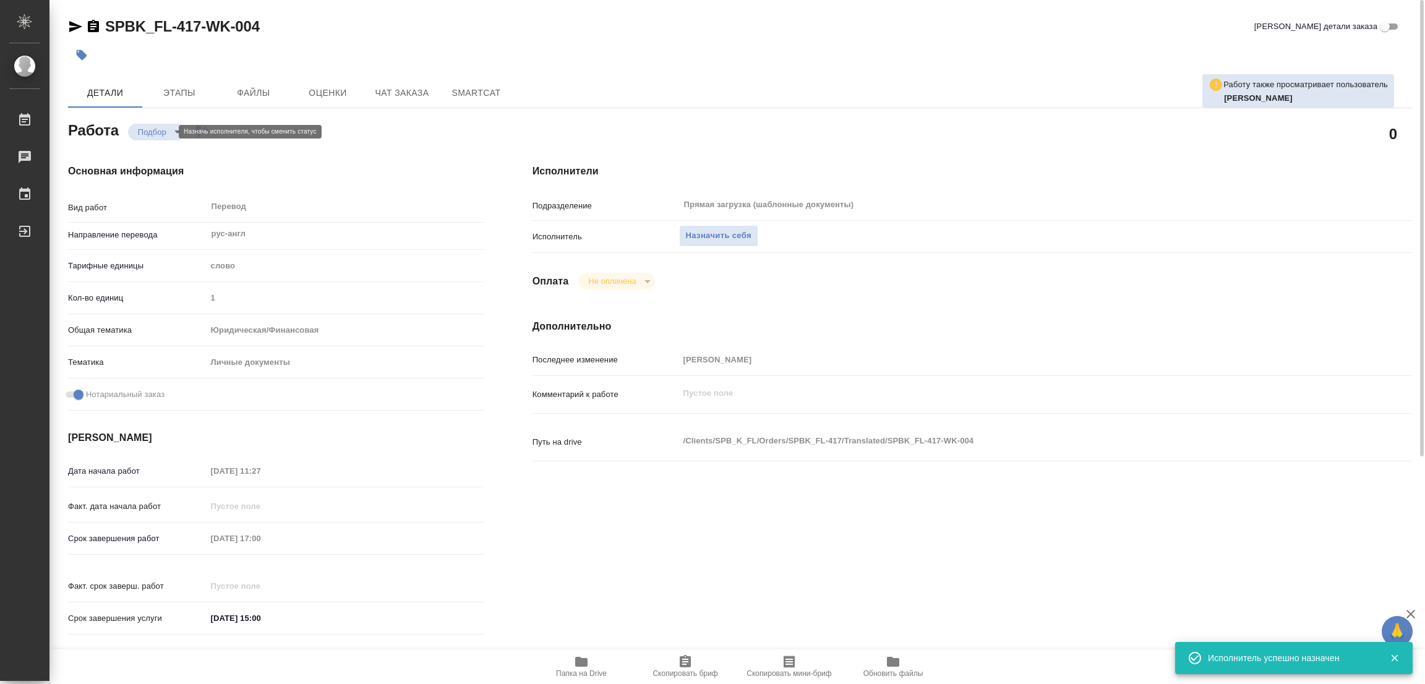 The width and height of the screenshot is (1425, 684). I want to click on h2: 0, so click(1392, 134).